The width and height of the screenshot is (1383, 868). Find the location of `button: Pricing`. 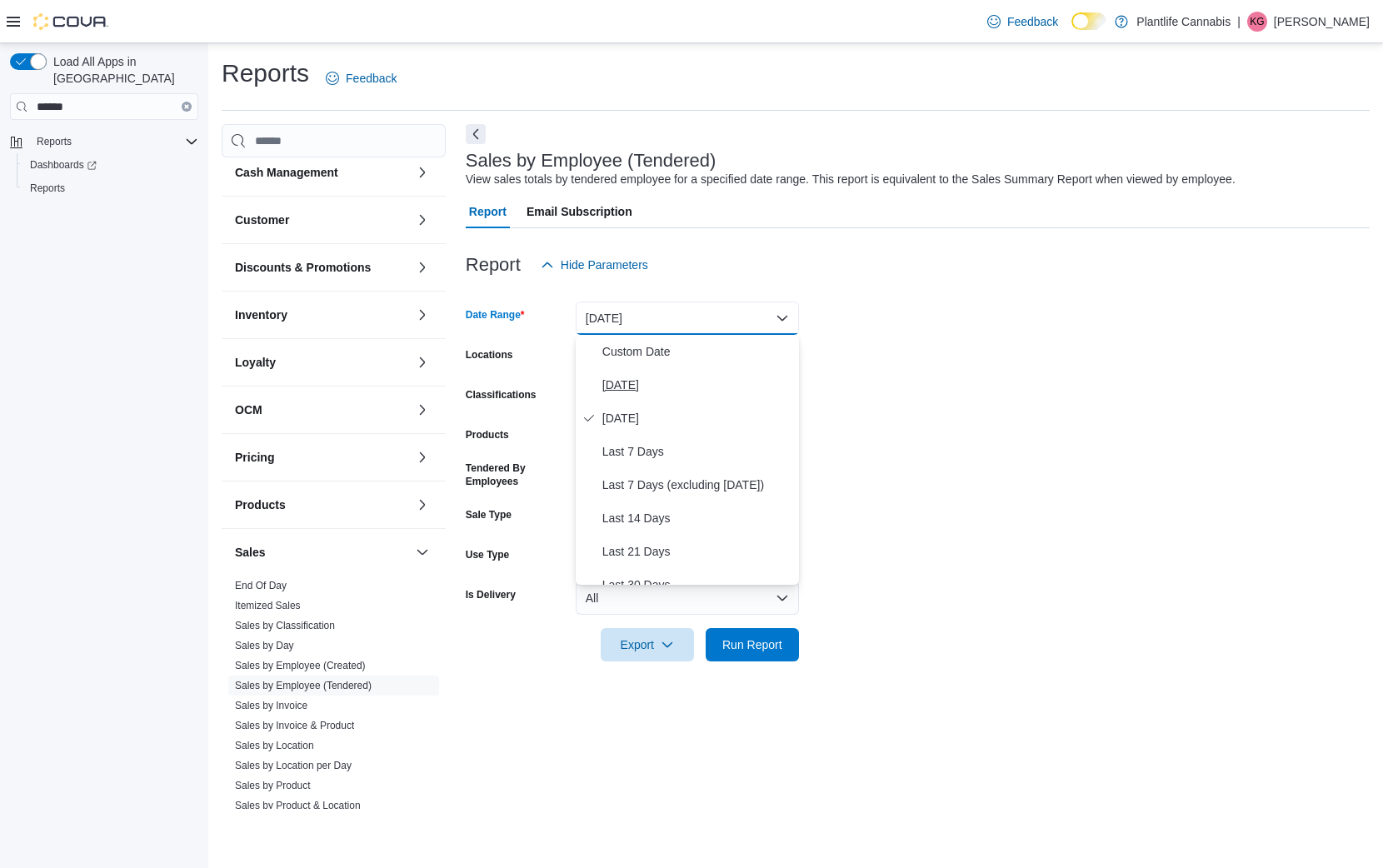

button: Pricing is located at coordinates (422, 458).